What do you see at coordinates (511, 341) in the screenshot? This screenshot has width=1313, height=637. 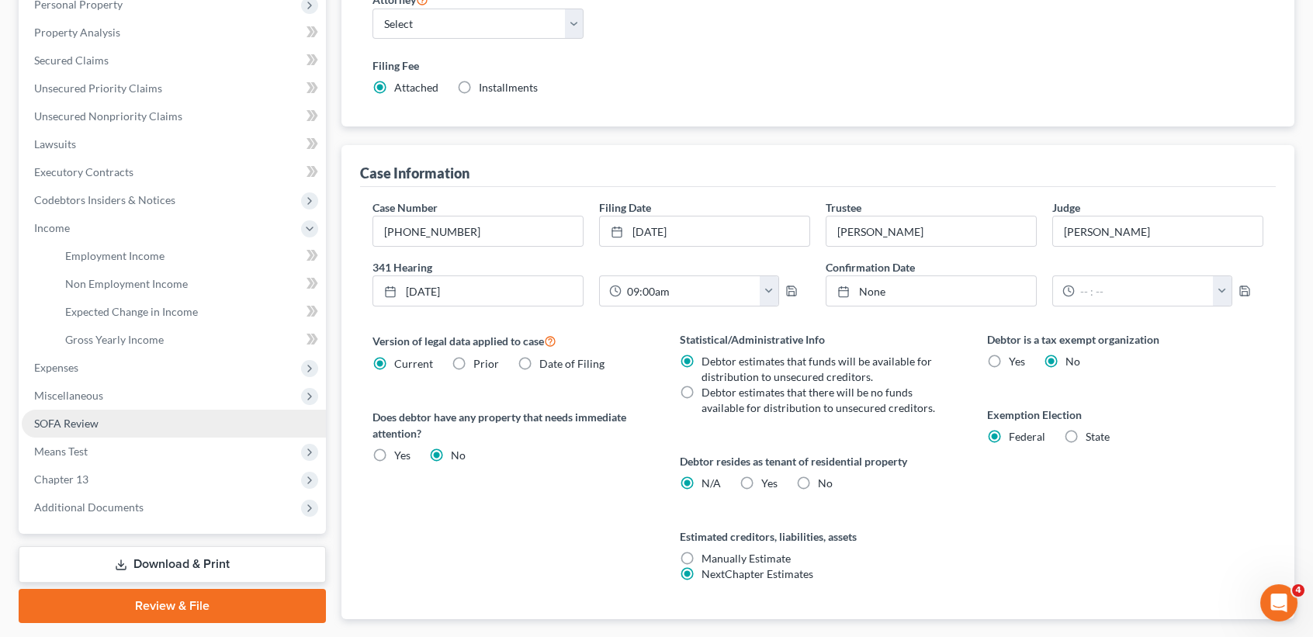 I see `label: Version of legal data applied to case` at bounding box center [511, 341].